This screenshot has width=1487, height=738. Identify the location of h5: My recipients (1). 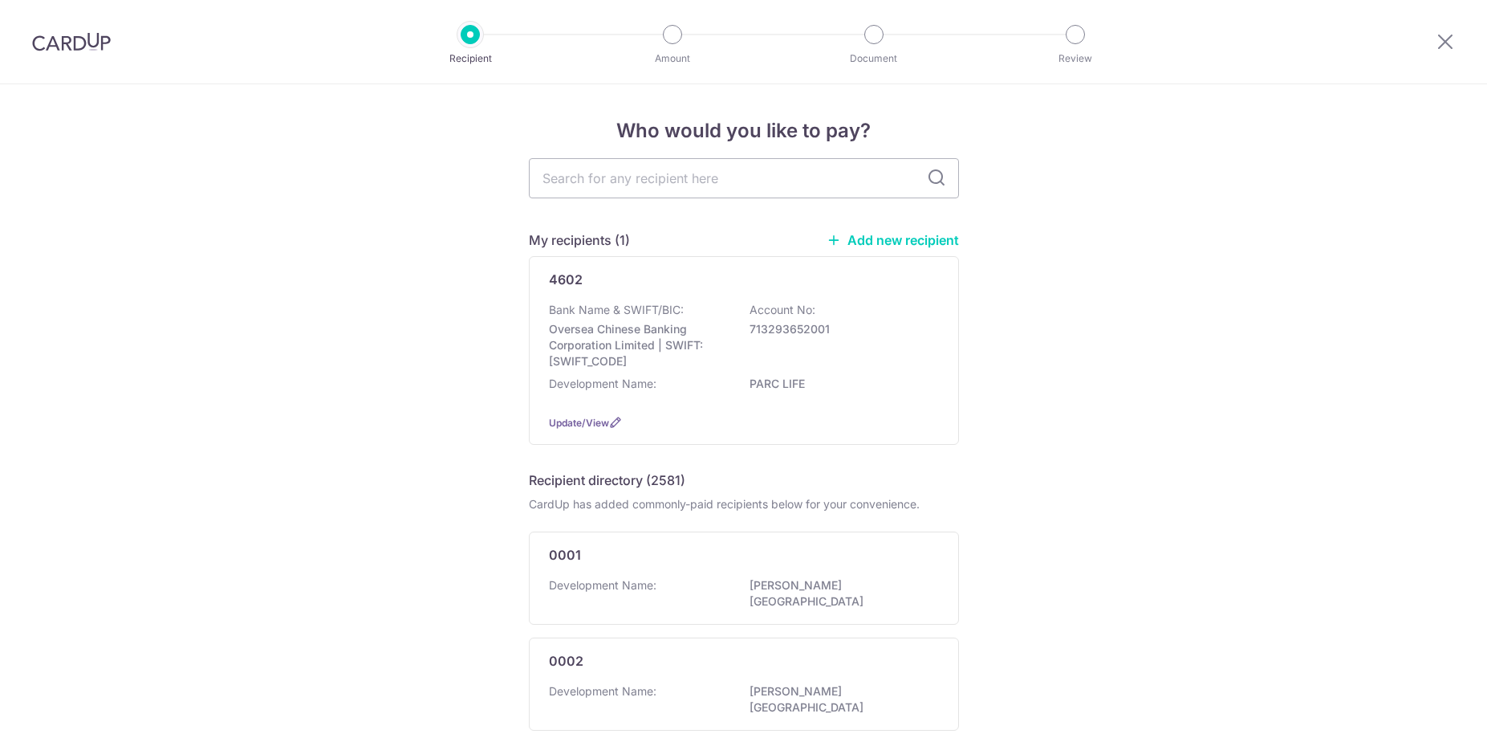
(579, 240).